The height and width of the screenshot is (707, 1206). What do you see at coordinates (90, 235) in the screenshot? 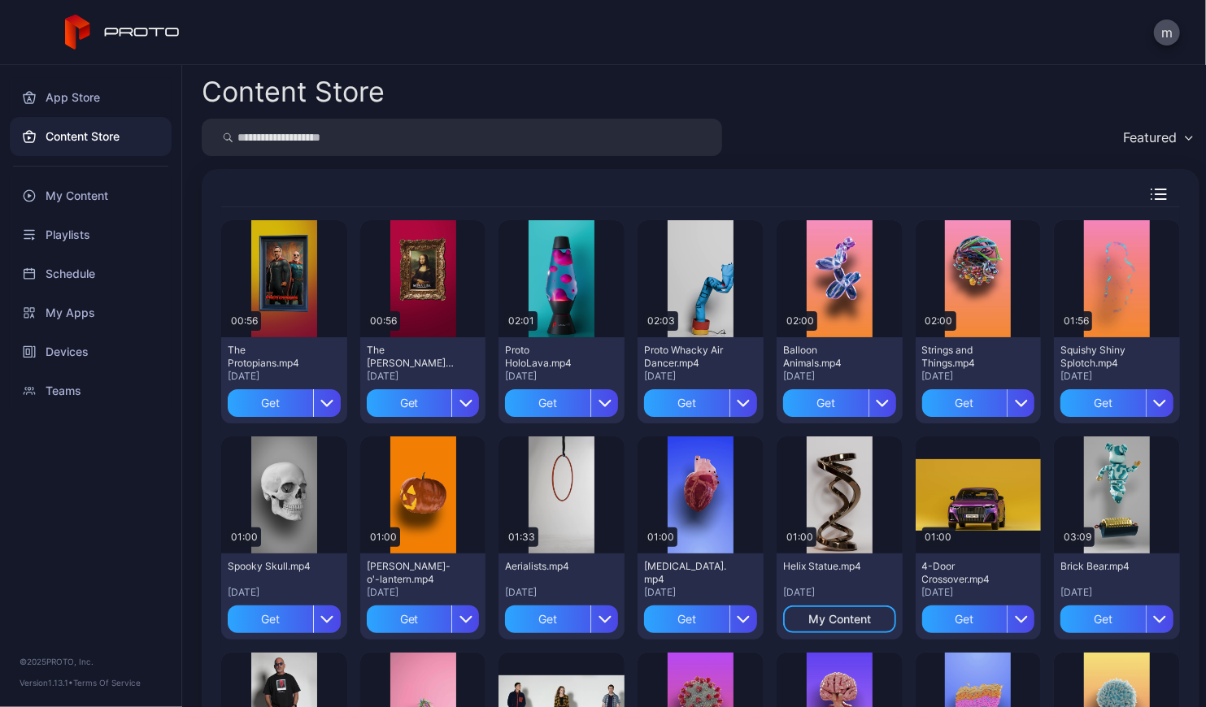
I see `div: Playlists` at bounding box center [90, 235].